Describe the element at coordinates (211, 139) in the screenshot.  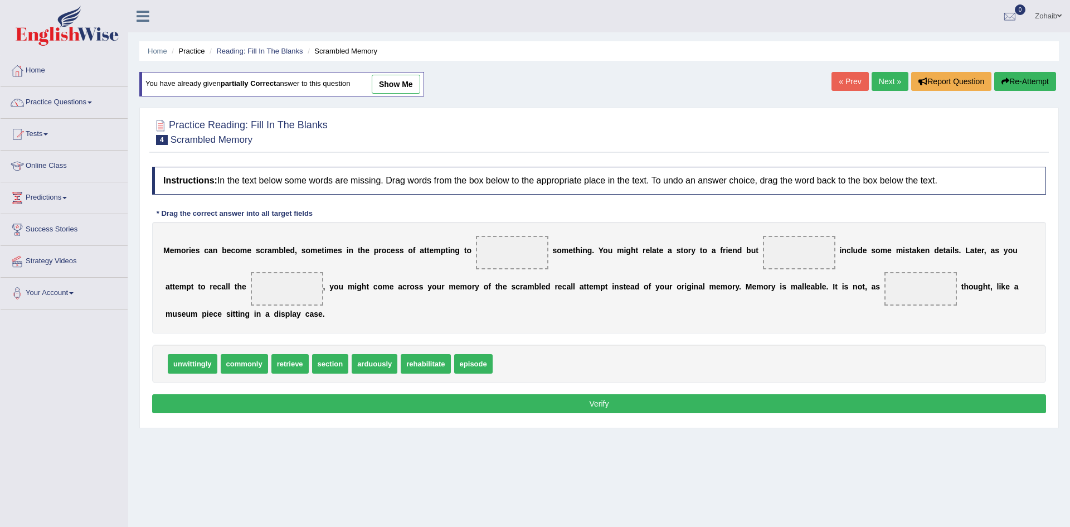
I see `small: Scrambled Memory` at that location.